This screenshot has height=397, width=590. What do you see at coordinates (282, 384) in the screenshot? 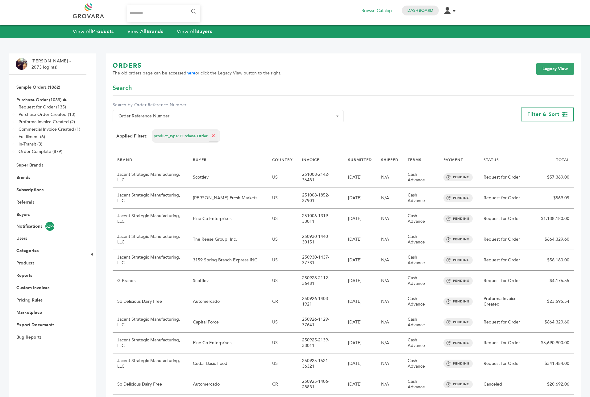
I see `td: CR` at bounding box center [282, 384].